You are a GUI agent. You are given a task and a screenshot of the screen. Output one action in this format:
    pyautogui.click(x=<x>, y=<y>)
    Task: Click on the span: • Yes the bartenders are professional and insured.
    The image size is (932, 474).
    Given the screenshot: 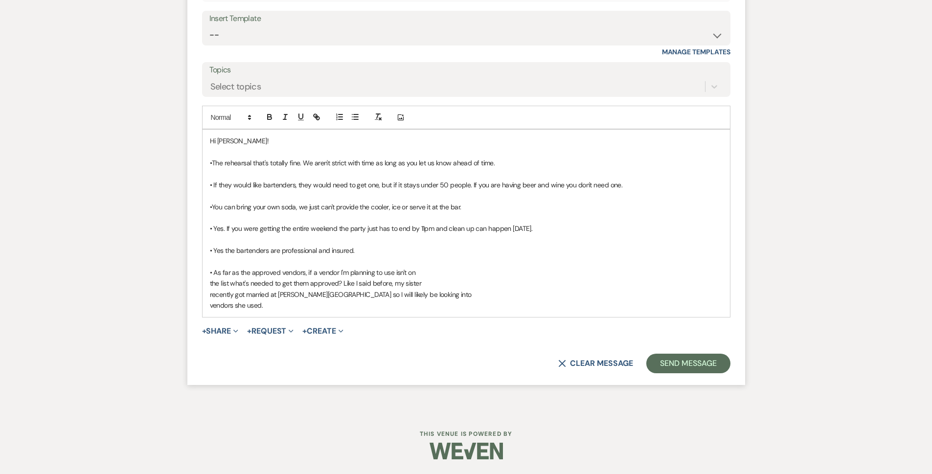 What is the action you would take?
    pyautogui.click(x=282, y=251)
    